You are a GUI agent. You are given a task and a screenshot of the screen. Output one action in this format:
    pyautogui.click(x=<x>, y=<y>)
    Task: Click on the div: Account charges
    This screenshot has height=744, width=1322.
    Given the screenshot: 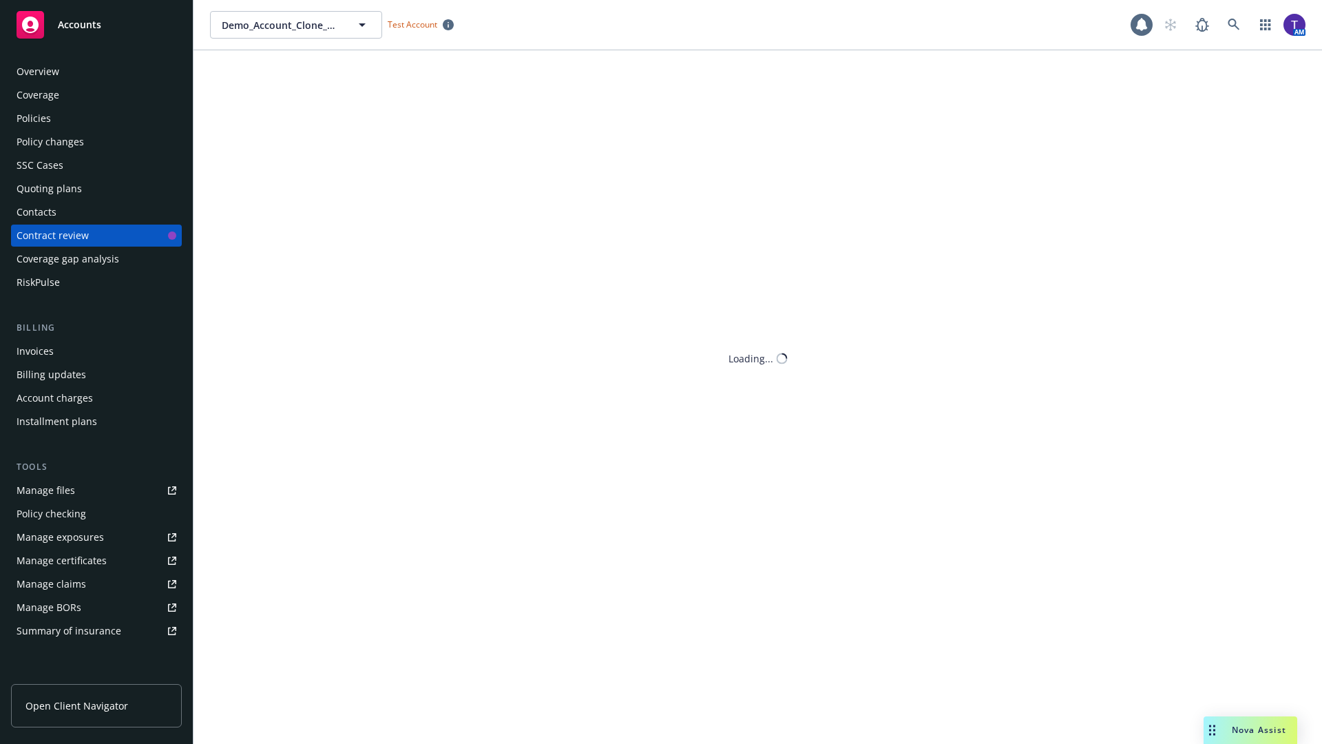 What is the action you would take?
    pyautogui.click(x=54, y=398)
    